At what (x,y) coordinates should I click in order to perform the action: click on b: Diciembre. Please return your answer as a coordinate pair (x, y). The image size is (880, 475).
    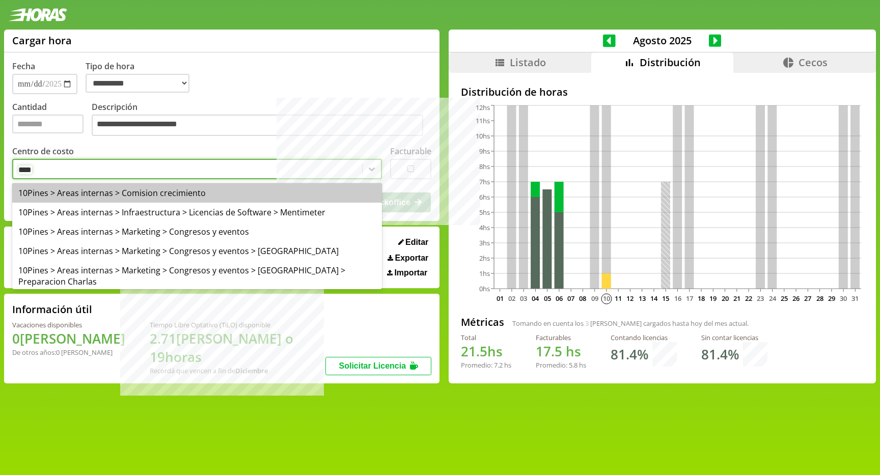
    Looking at the image, I should click on (252, 371).